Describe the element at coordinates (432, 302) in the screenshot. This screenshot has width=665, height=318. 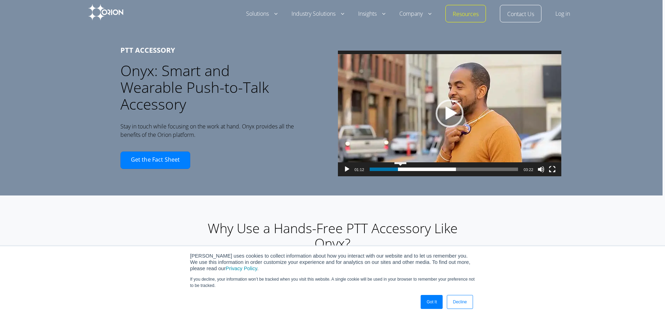
I see `a: Got It` at that location.